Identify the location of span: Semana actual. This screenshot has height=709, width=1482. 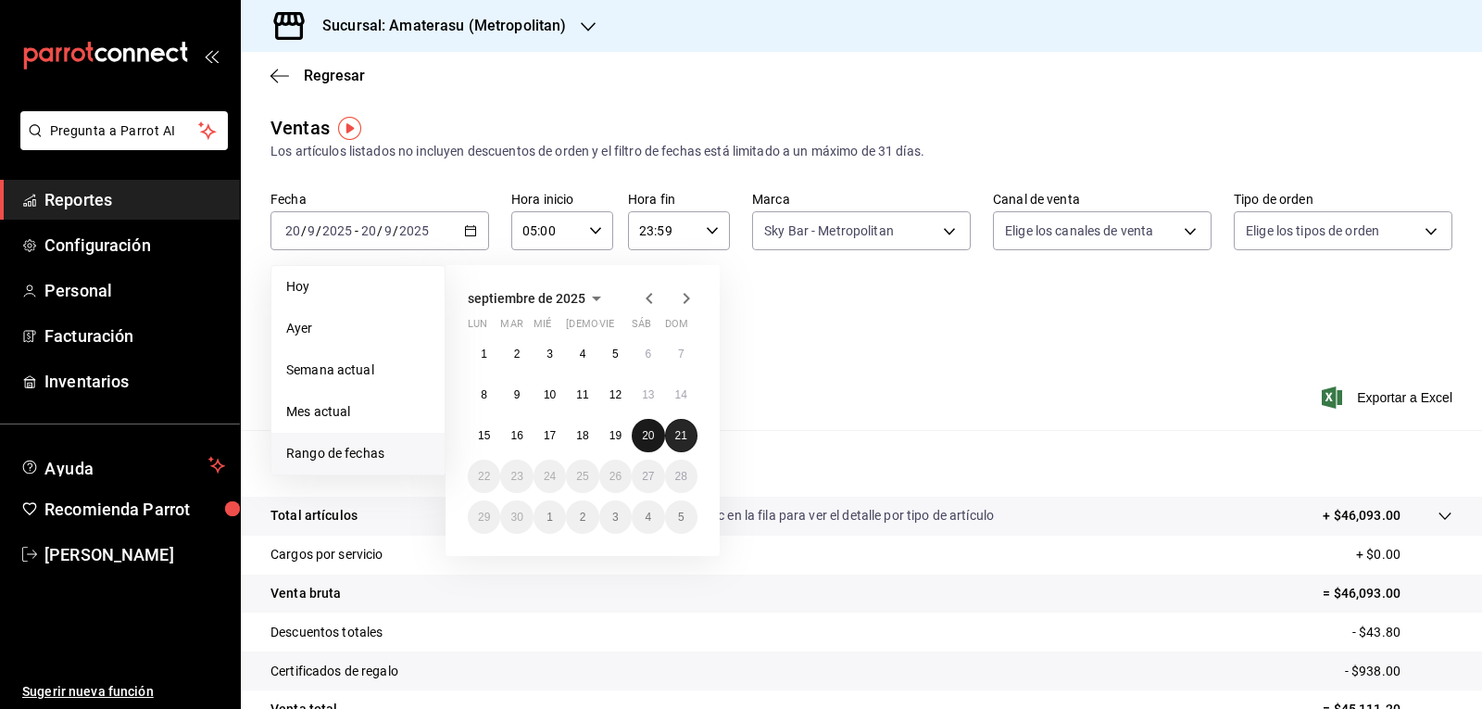
(358, 370).